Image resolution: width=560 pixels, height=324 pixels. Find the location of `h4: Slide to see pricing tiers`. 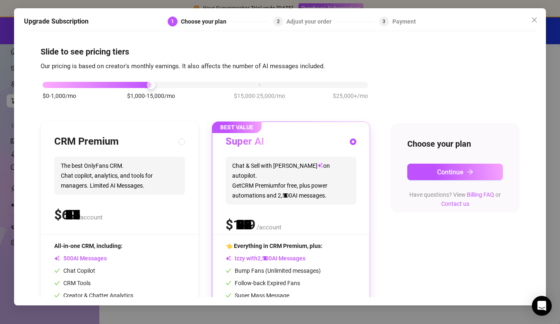

h4: Slide to see pricing tiers is located at coordinates (280, 52).